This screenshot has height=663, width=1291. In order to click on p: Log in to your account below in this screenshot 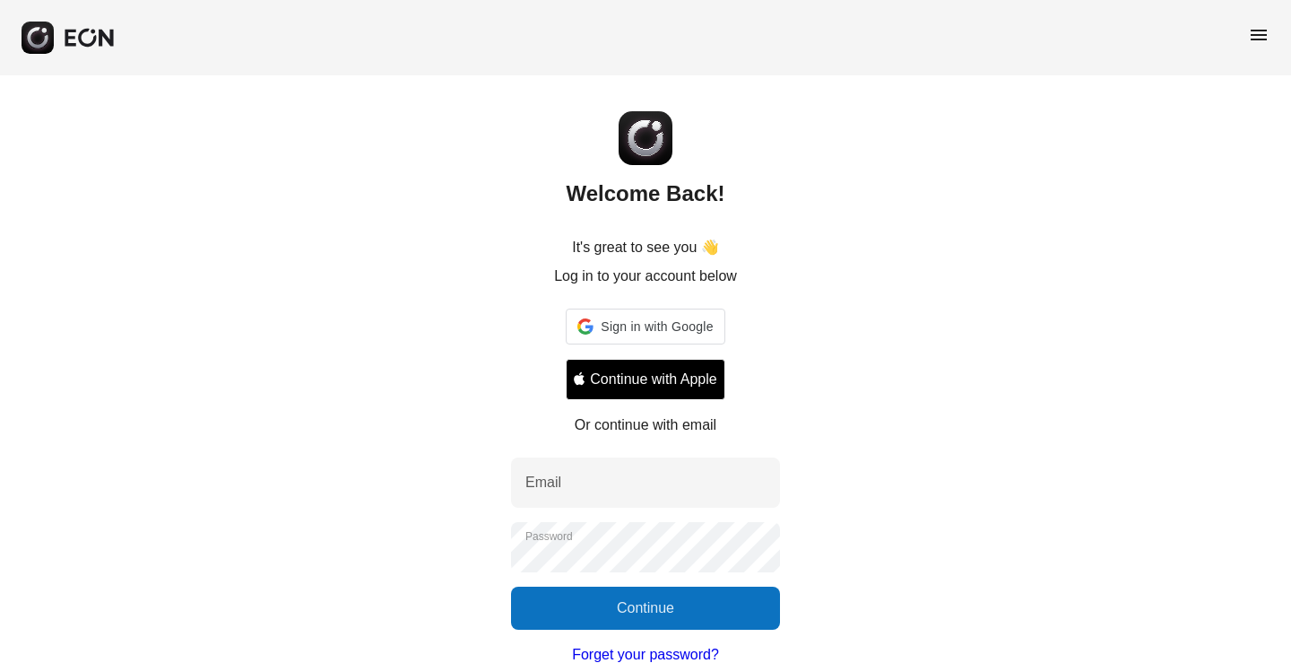, I will do `click(646, 276)`.